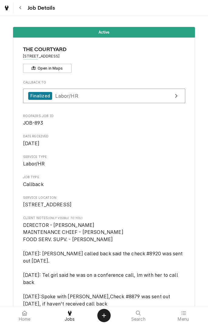 The height and width of the screenshot is (324, 208). Describe the element at coordinates (104, 202) in the screenshot. I see `div: Service Location` at that location.